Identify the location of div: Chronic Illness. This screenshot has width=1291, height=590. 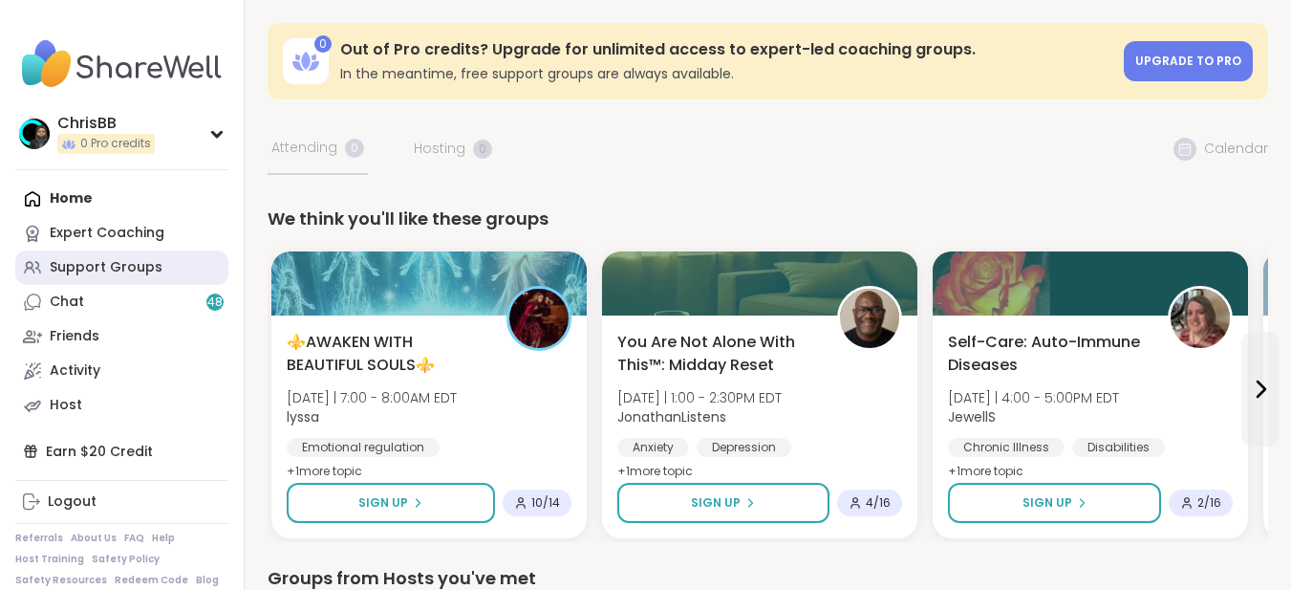
(1006, 447).